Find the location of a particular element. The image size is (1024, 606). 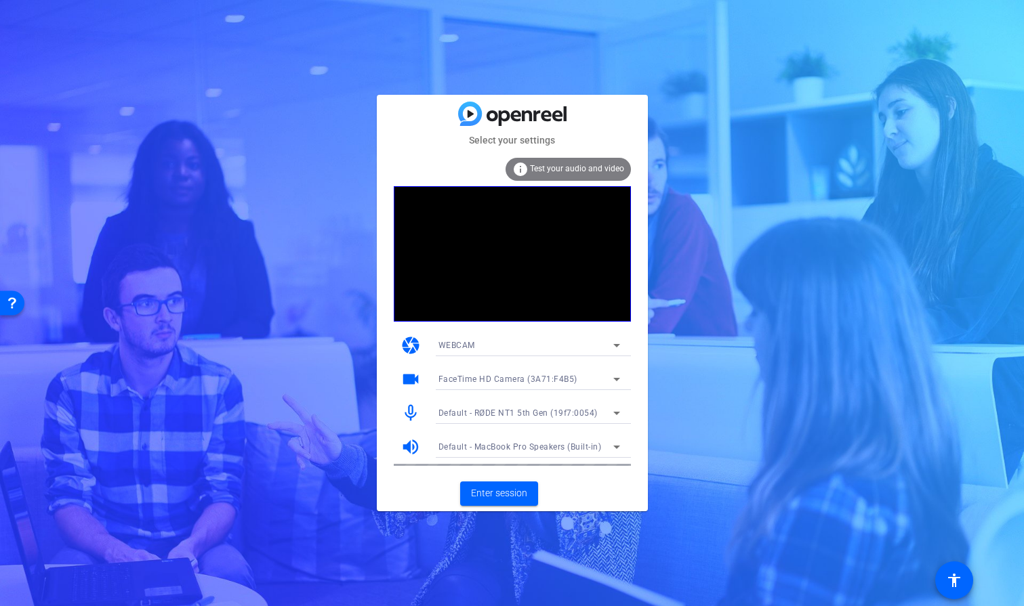

span: Default - MacBook Pro Speakers (Built-in) is located at coordinates (520, 447).